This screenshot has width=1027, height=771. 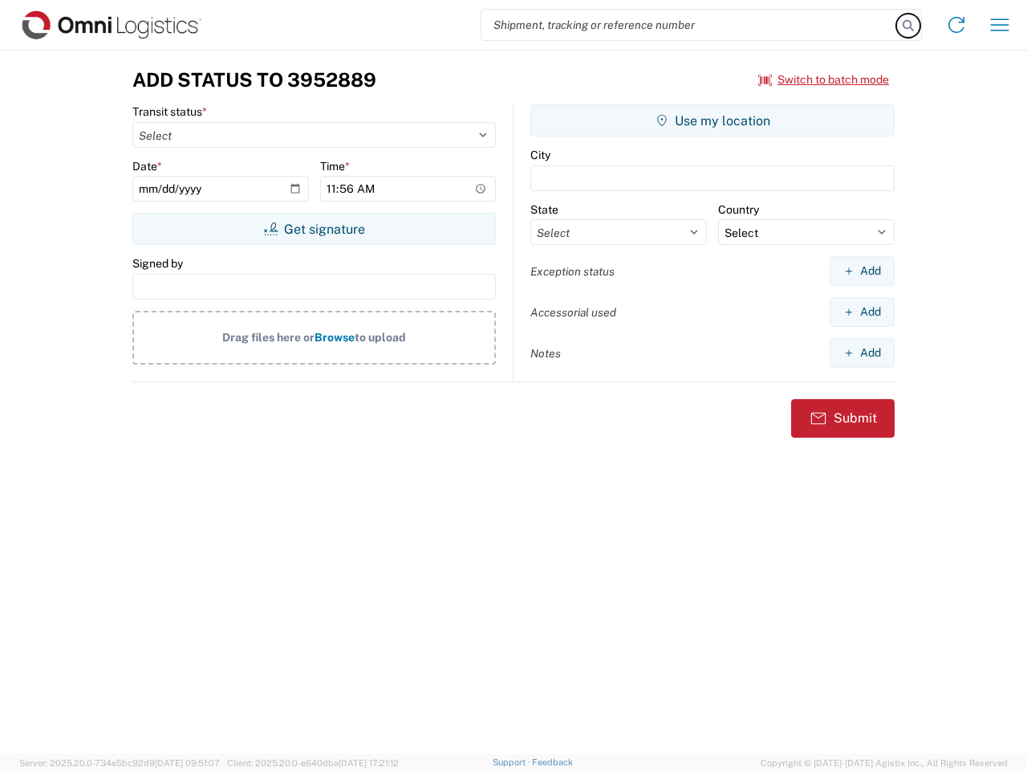 What do you see at coordinates (689, 25) in the screenshot?
I see `input: Shipment, tracking or reference number` at bounding box center [689, 25].